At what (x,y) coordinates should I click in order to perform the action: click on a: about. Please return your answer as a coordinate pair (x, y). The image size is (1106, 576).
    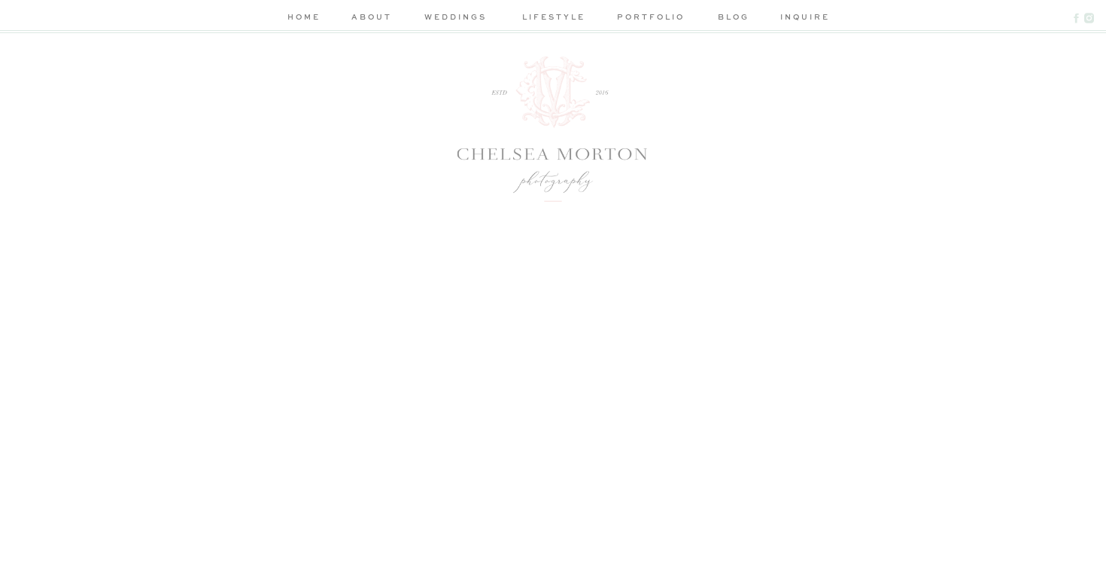
    Looking at the image, I should click on (372, 18).